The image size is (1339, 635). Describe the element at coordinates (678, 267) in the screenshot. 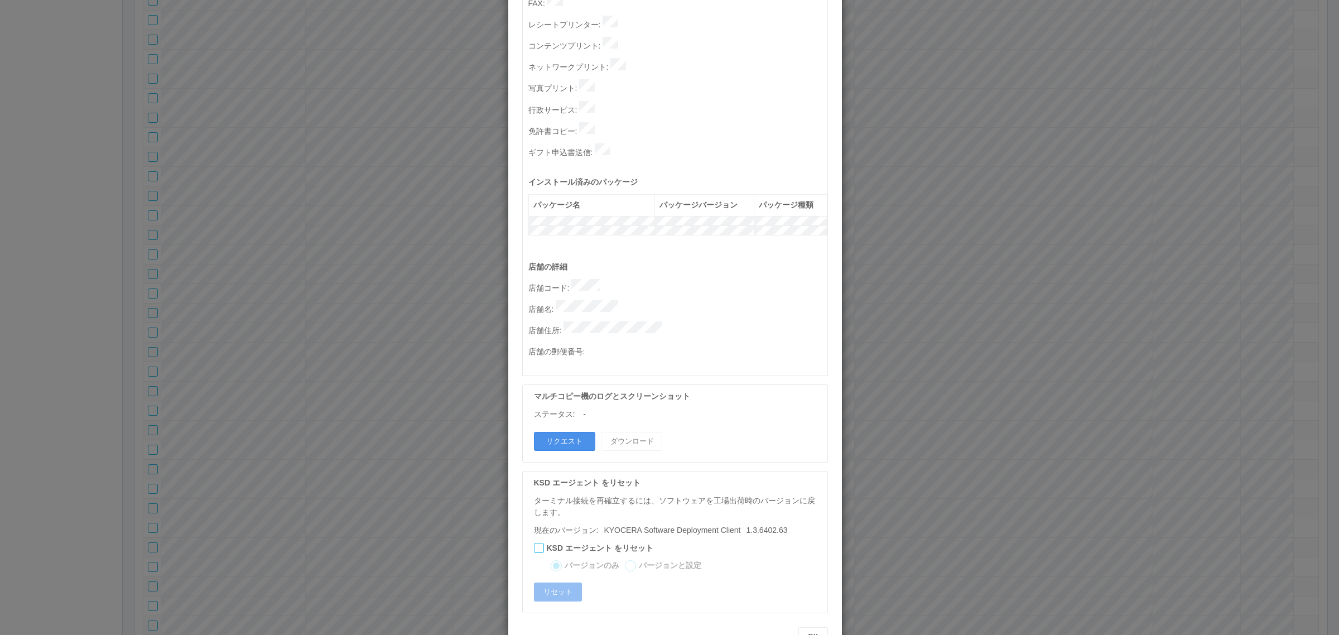

I see `p: 店舗の詳細` at that location.